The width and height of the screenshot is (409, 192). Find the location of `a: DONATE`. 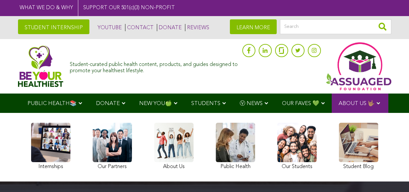

a: DONATE is located at coordinates (169, 28).